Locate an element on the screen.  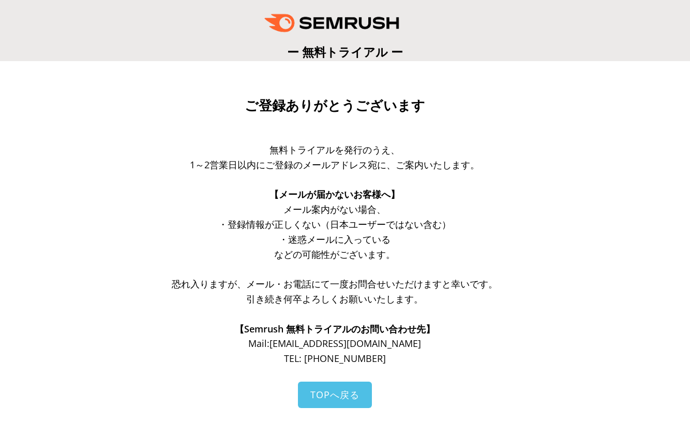
span: TOPへ戻る is located at coordinates (335, 394).